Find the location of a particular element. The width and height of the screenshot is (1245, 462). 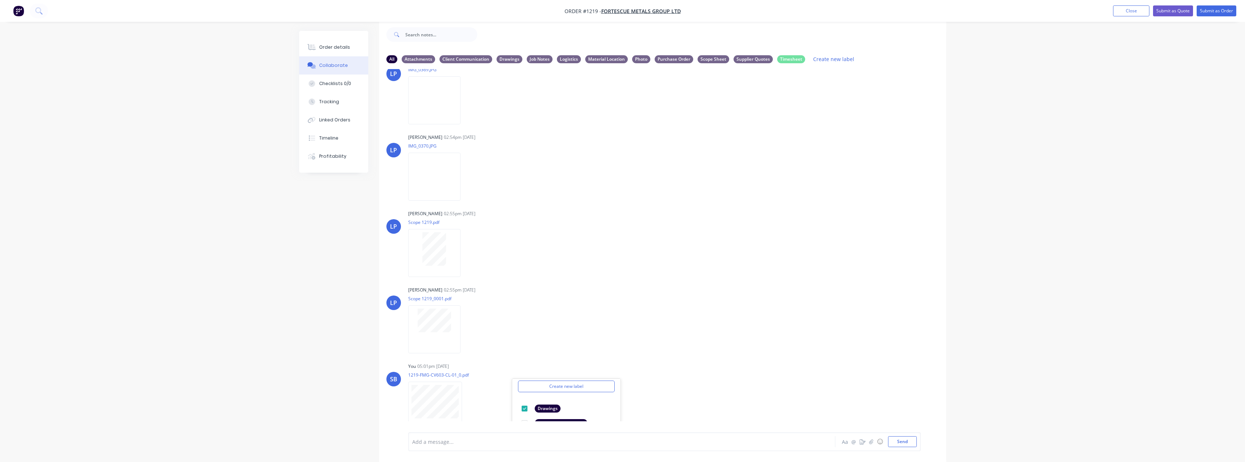

button: Send is located at coordinates (902, 442).